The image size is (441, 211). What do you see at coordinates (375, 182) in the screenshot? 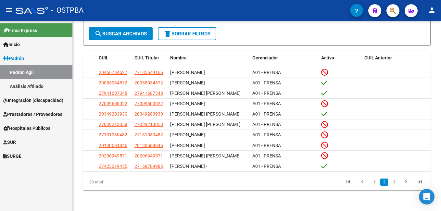
I see `li: page 1` at bounding box center [375, 182].